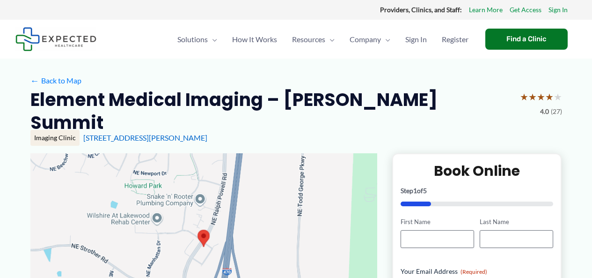  I want to click on img: Expected Healthcare Logo - side, dark font, small, so click(56, 39).